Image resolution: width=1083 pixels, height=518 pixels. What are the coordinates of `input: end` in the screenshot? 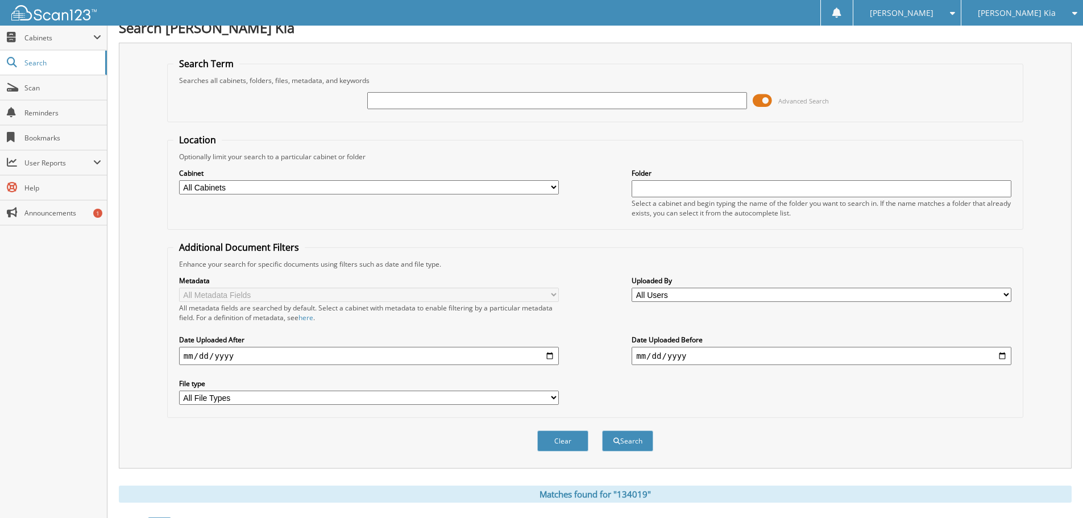 It's located at (821, 356).